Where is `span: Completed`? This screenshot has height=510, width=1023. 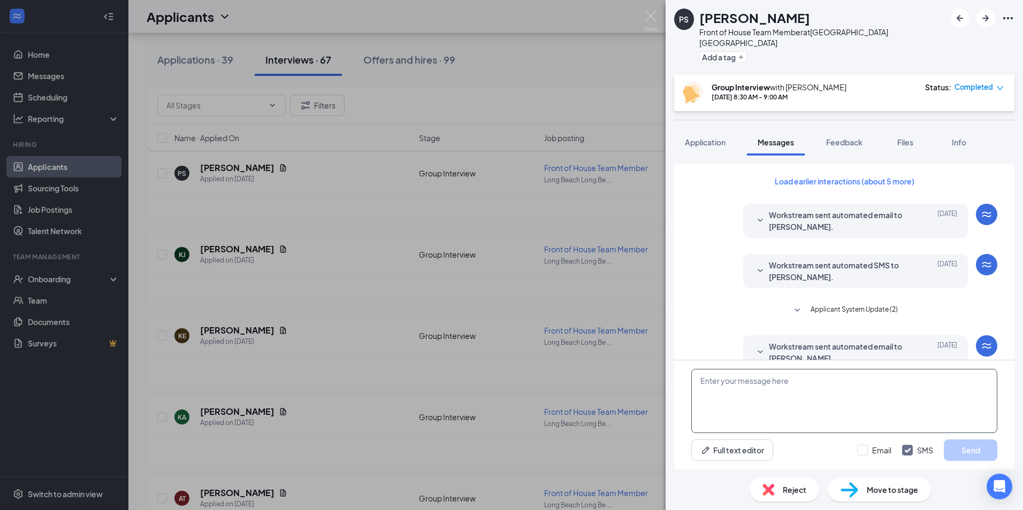
span: Completed is located at coordinates (974, 87).